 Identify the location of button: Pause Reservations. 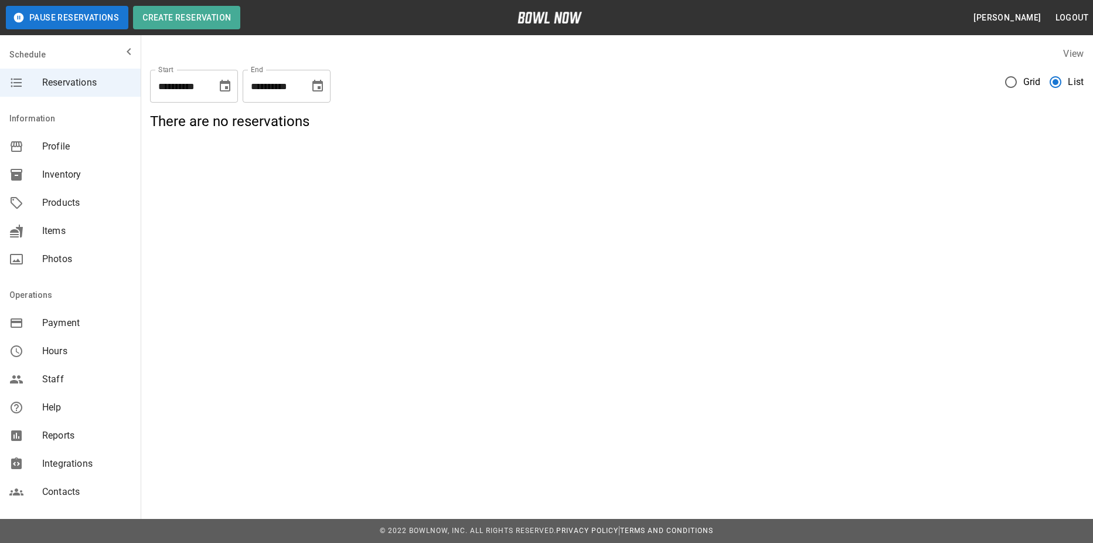
(67, 18).